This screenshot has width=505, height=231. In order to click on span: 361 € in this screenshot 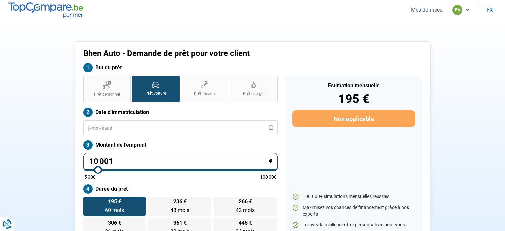, I will do `click(180, 223)`.